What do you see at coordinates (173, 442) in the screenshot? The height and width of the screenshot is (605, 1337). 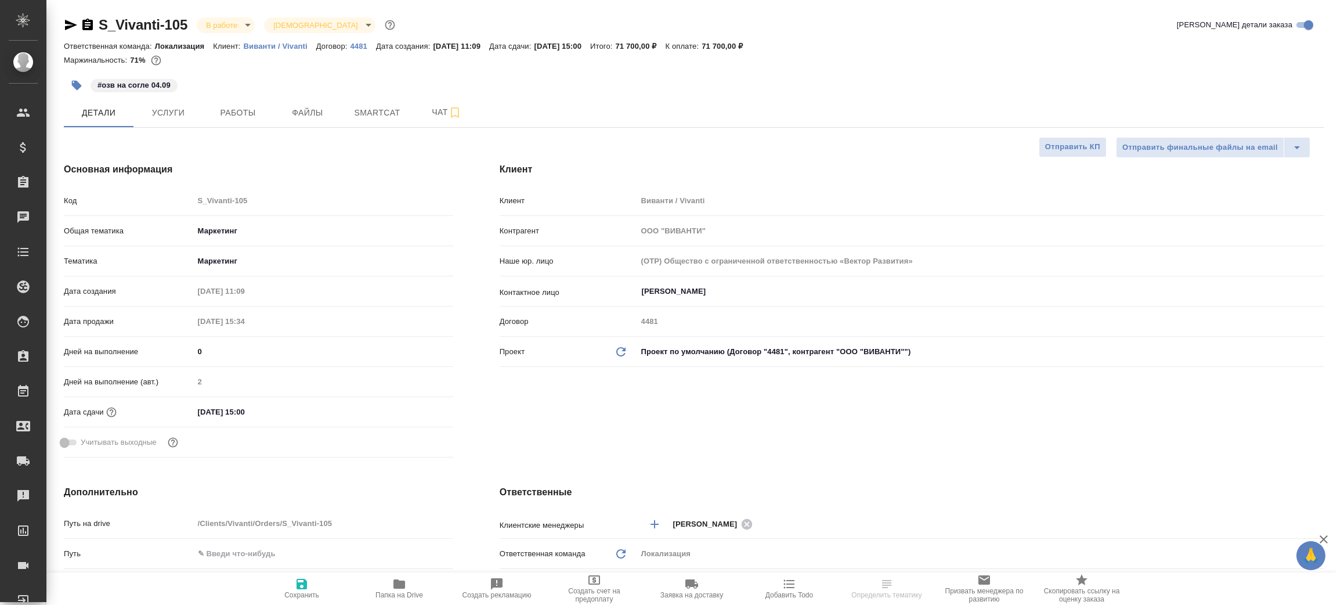 I see `button: Выбери, если сб и вс нужно считать рабочими днями для выполнения заказа.` at bounding box center [173, 442].